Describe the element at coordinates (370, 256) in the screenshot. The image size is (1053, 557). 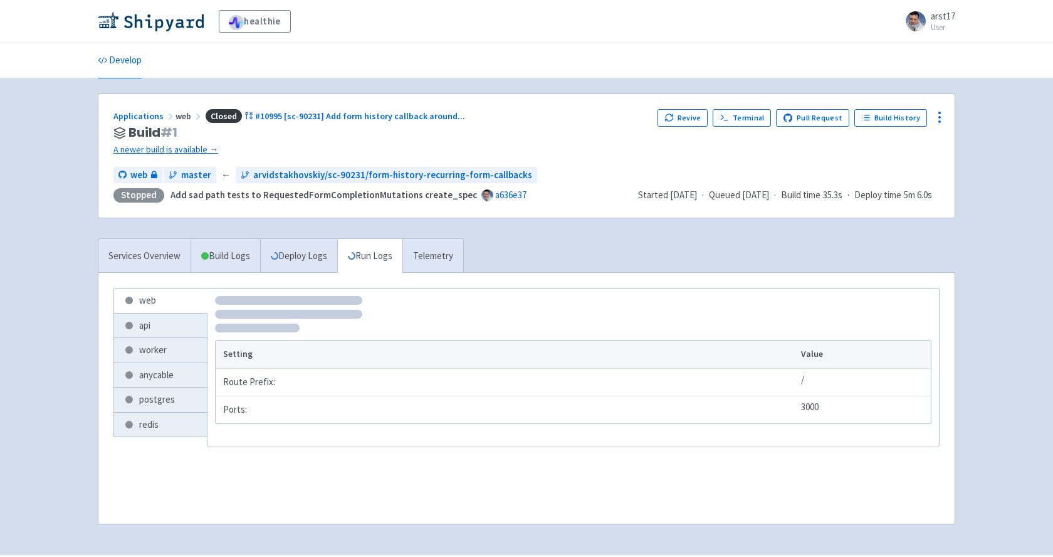
I see `a: Run Logs` at that location.